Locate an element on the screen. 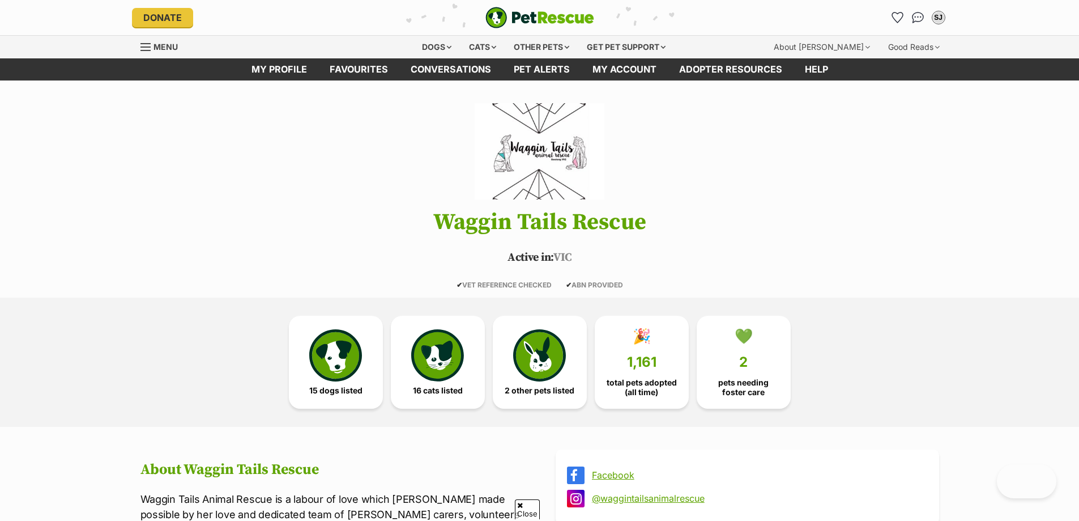 The image size is (1079, 521). a: 16 cats listed is located at coordinates (438, 362).